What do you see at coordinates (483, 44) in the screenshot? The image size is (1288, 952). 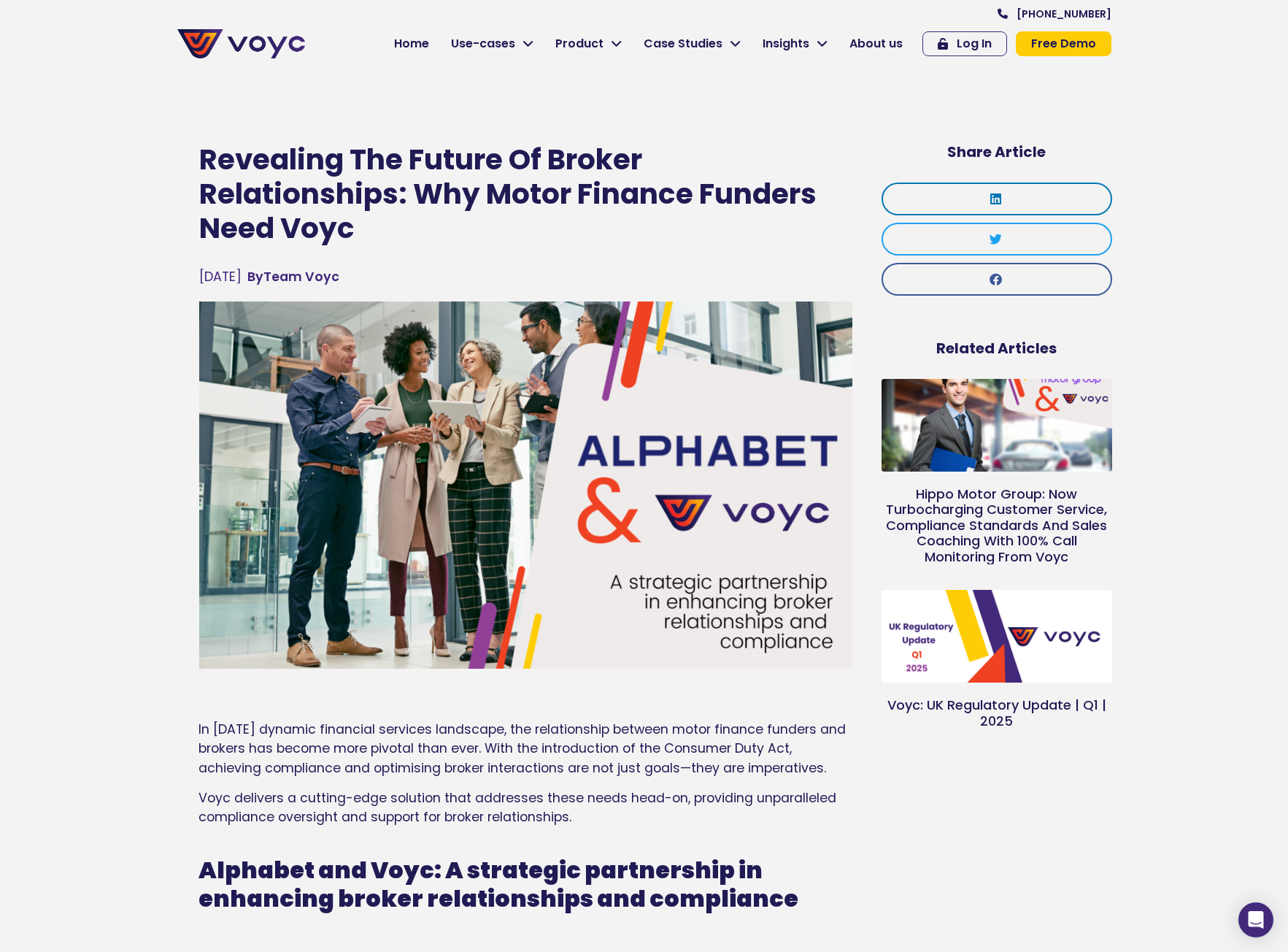 I see `span: Use-cases` at bounding box center [483, 44].